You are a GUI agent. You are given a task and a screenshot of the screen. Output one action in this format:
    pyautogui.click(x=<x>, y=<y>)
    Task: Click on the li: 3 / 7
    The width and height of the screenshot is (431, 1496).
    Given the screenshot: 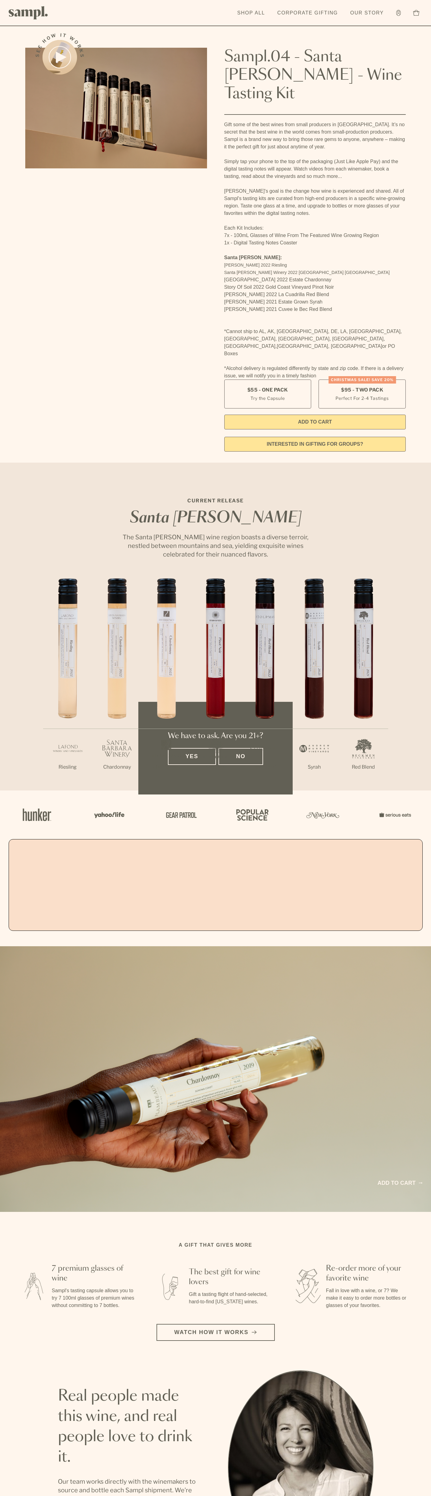 What is the action you would take?
    pyautogui.click(x=166, y=684)
    